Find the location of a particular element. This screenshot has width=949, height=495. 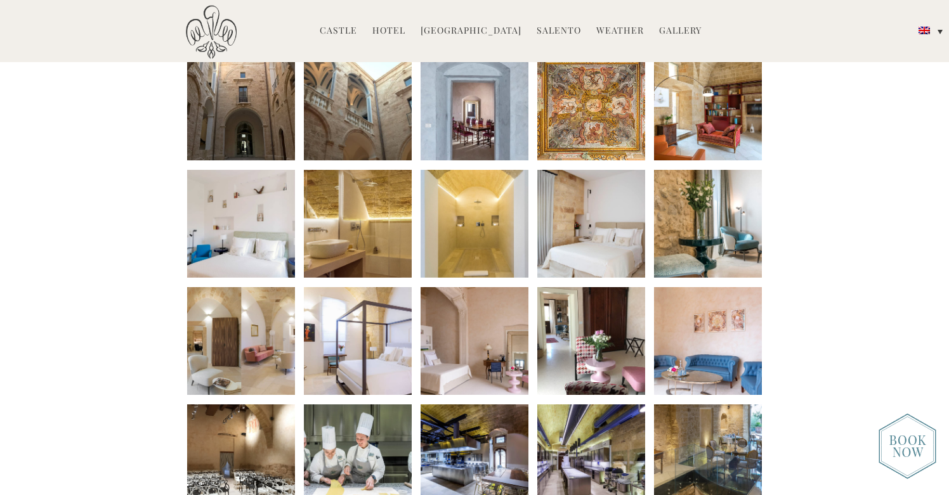

img: English is located at coordinates (924, 30).